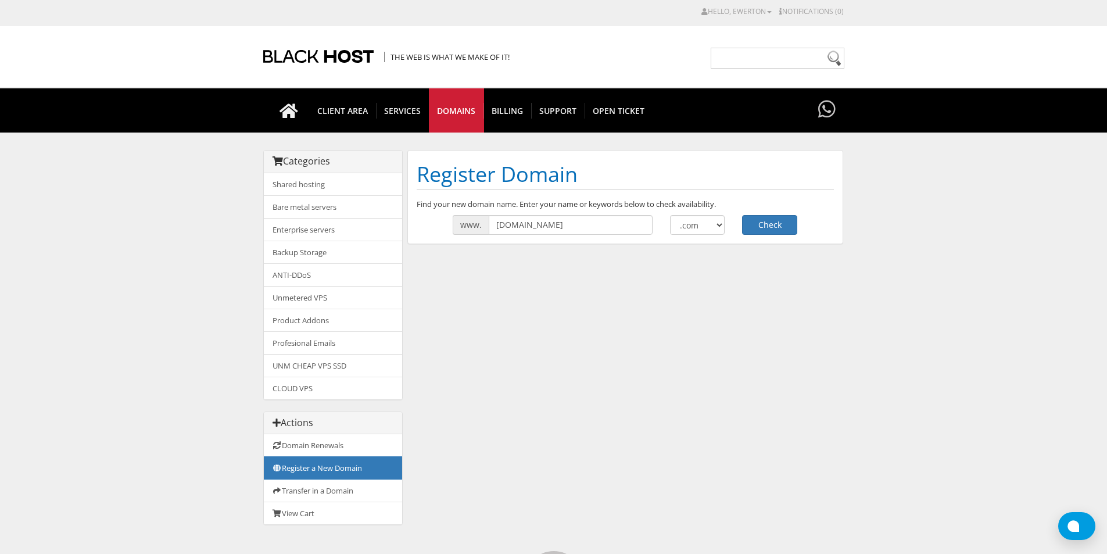 This screenshot has height=554, width=1107. What do you see at coordinates (333, 388) in the screenshot?
I see `a: CLOUD VPS` at bounding box center [333, 388].